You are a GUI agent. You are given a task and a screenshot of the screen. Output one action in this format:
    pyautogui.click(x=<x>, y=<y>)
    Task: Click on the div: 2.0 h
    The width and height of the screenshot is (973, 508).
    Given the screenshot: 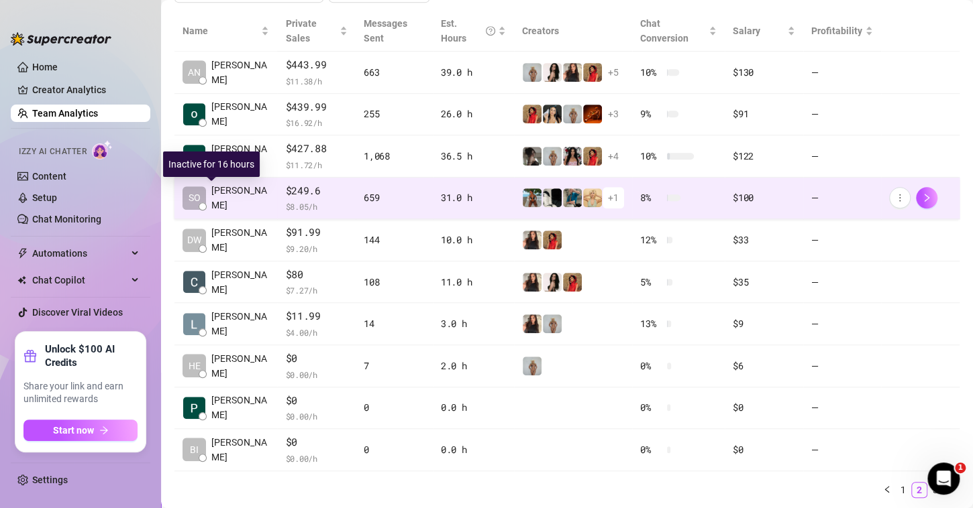 What is the action you would take?
    pyautogui.click(x=473, y=366)
    